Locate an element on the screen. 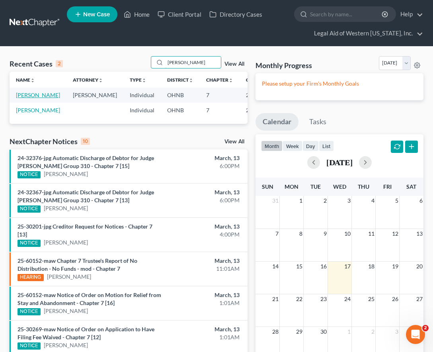 The height and width of the screenshot is (352, 433). span: 10 is located at coordinates (347, 233).